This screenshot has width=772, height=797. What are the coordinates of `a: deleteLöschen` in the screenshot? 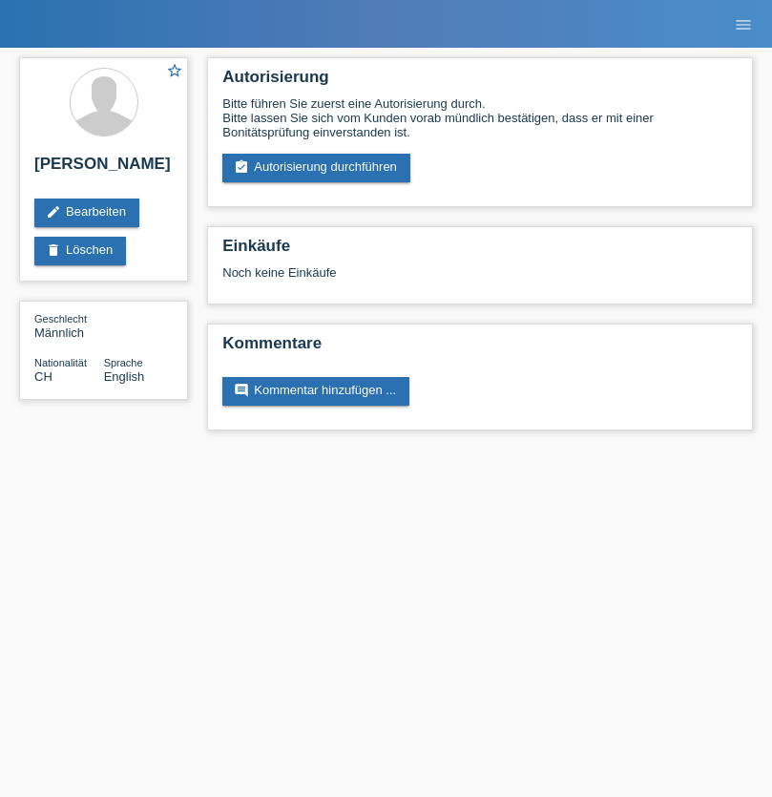 It's located at (80, 251).